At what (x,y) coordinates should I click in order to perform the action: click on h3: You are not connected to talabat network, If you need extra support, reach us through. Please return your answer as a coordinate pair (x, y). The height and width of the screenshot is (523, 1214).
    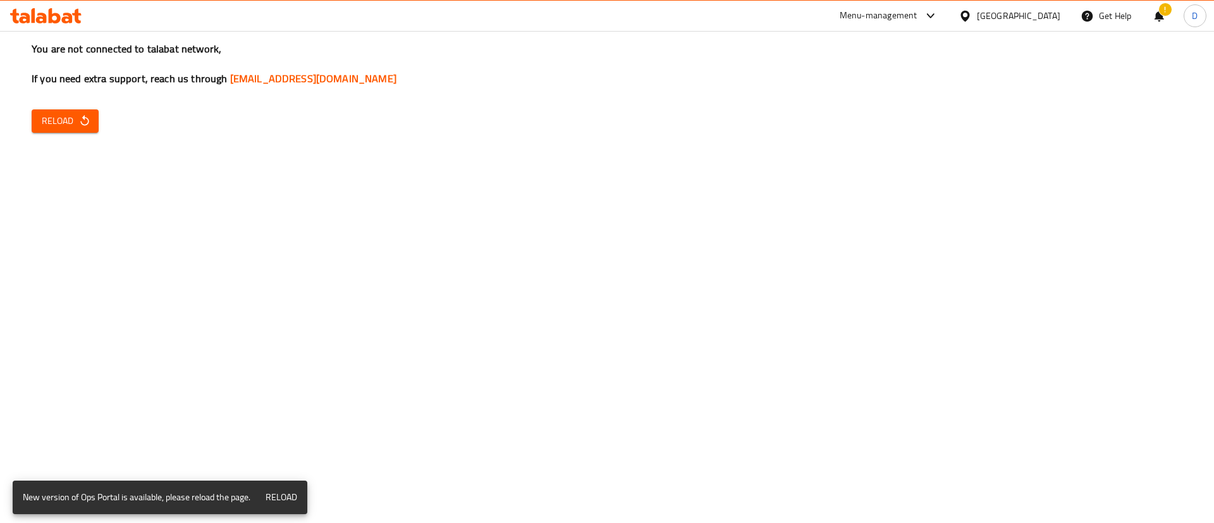
    Looking at the image, I should click on (607, 64).